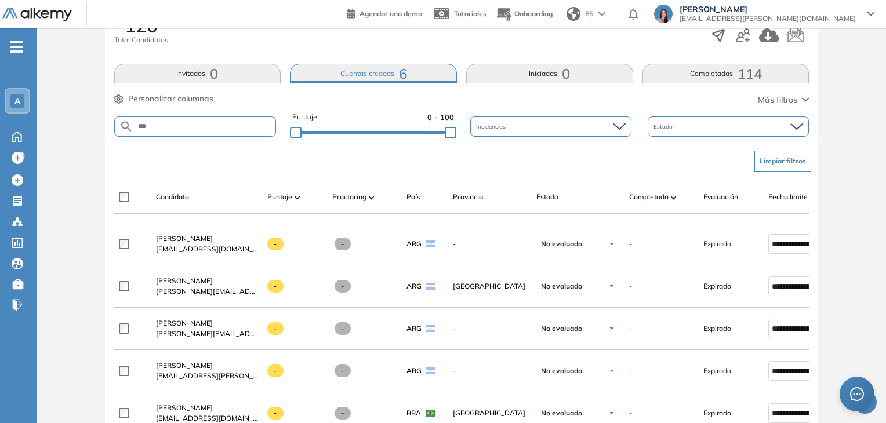  Describe the element at coordinates (198, 74) in the screenshot. I see `button: Invitados0` at that location.